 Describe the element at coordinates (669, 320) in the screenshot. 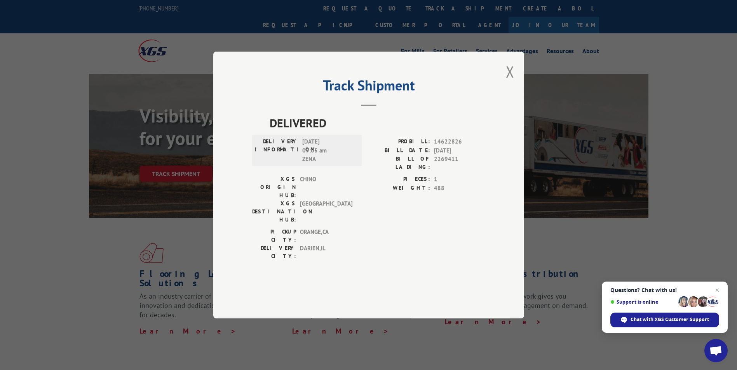

I see `span: Chat with XGS Customer Support` at that location.